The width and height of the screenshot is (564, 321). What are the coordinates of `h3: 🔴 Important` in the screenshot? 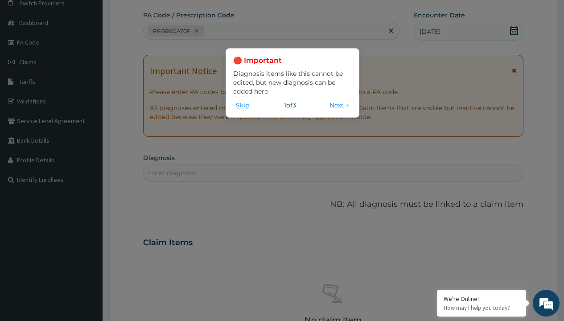 It's located at (293, 61).